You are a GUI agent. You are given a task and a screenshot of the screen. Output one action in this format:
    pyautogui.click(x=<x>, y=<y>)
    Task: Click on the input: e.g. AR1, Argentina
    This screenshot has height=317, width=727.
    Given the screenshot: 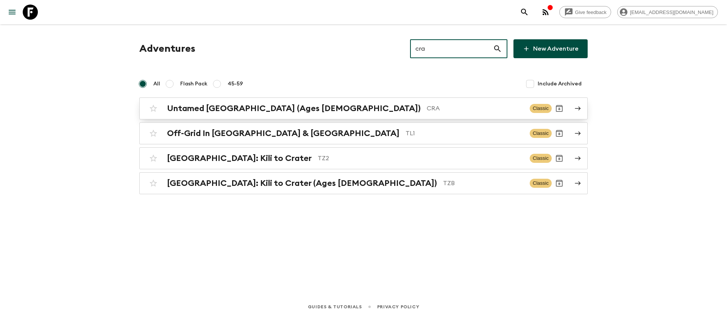 What is the action you would take?
    pyautogui.click(x=451, y=49)
    